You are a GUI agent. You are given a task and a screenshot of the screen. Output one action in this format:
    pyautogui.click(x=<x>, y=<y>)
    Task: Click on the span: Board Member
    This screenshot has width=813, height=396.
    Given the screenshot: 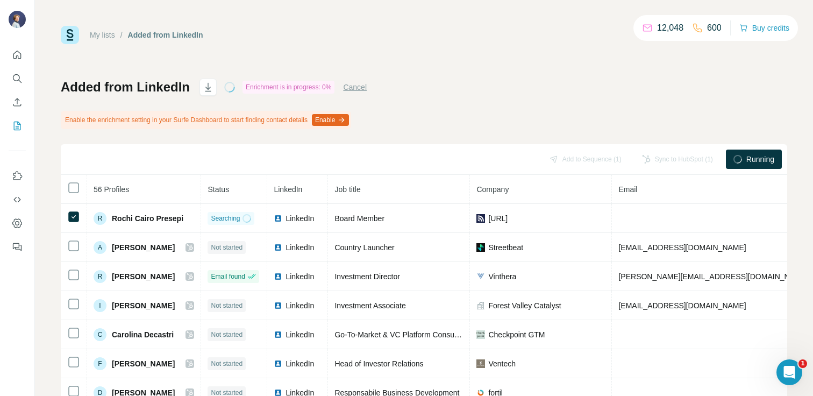 What is the action you would take?
    pyautogui.click(x=359, y=218)
    